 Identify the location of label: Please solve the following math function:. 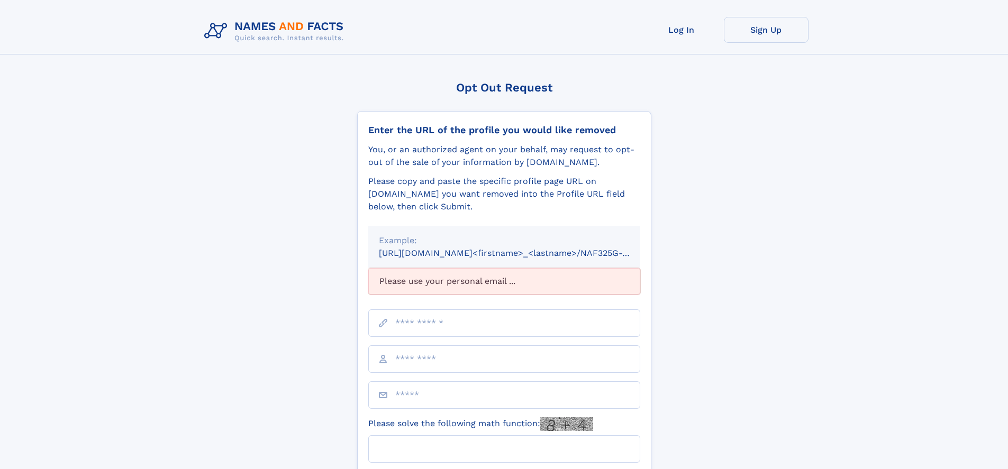
(481, 424).